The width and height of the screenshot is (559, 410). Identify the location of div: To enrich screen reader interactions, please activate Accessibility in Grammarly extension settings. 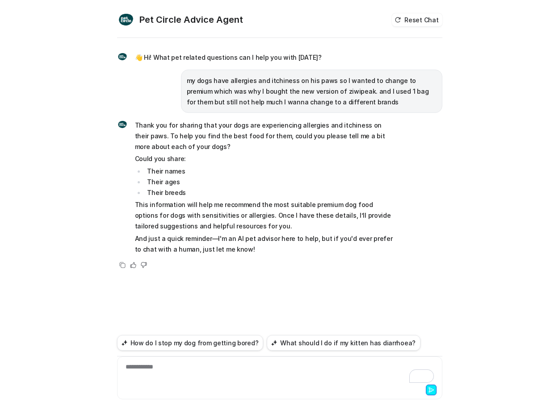
(280, 373).